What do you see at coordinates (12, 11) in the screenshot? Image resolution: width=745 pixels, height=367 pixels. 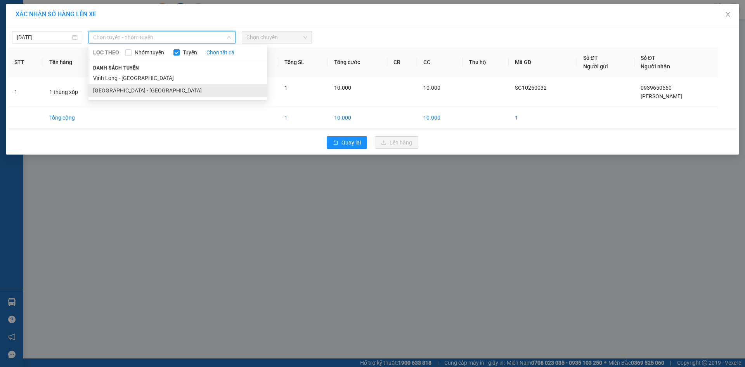 I see `span: Gửi:` at bounding box center [12, 11].